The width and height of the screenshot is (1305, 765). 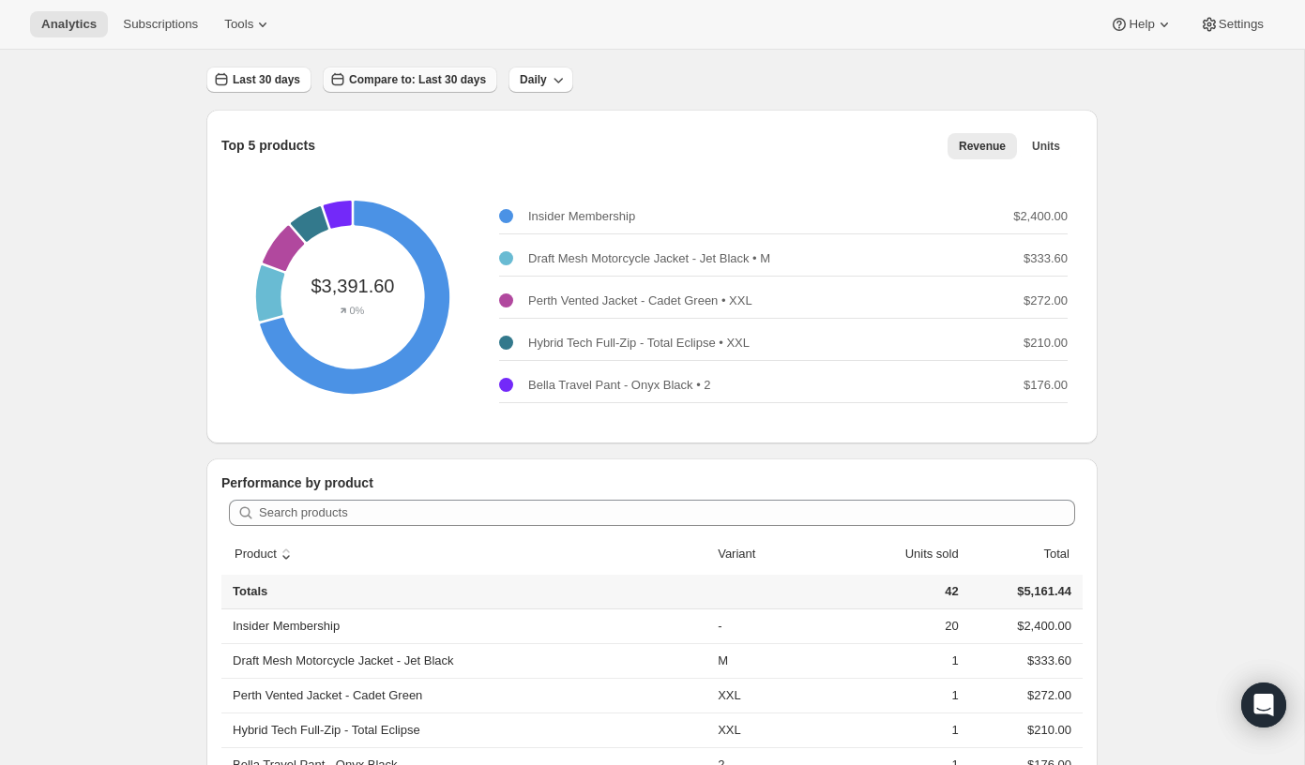 I want to click on div: Open Intercom Messenger, so click(x=1263, y=705).